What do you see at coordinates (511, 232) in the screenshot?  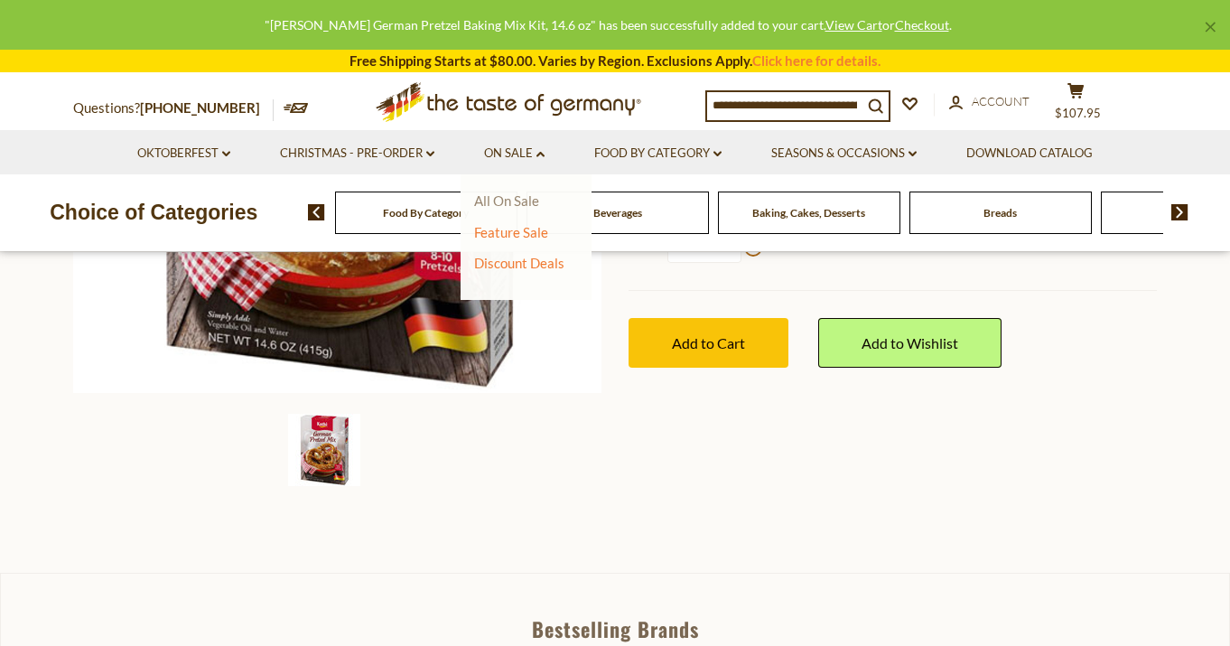 I see `a: Feature Sale` at bounding box center [511, 232].